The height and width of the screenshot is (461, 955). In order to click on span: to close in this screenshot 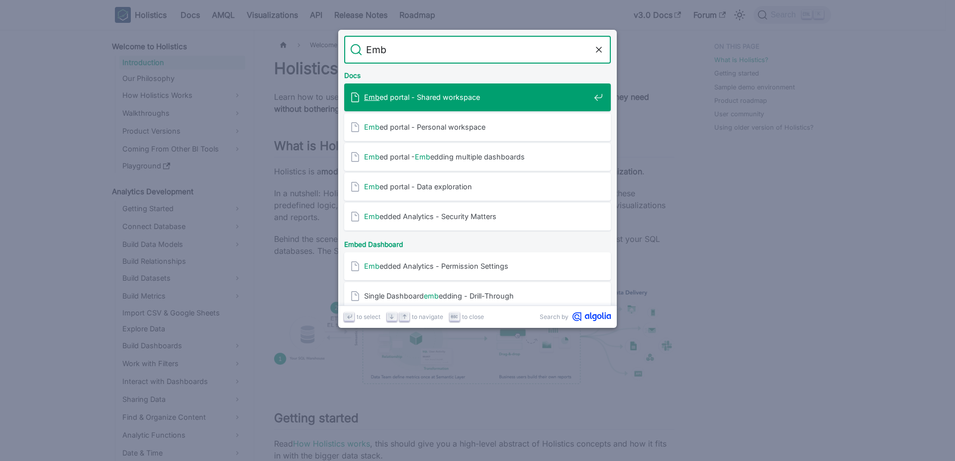, I will do `click(473, 317)`.